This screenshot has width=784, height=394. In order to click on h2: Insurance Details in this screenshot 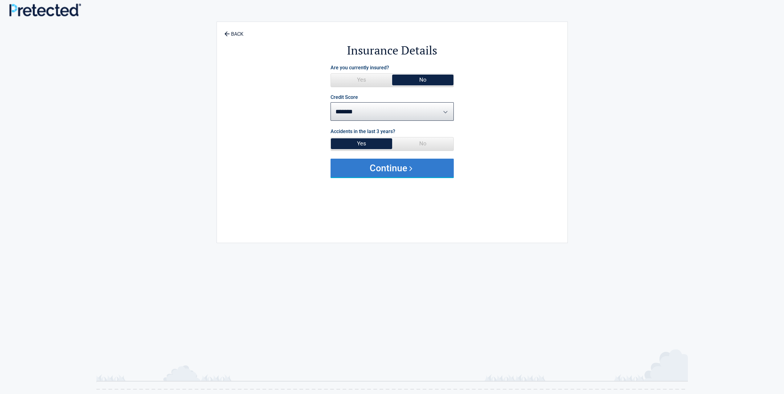, I will do `click(392, 50)`.